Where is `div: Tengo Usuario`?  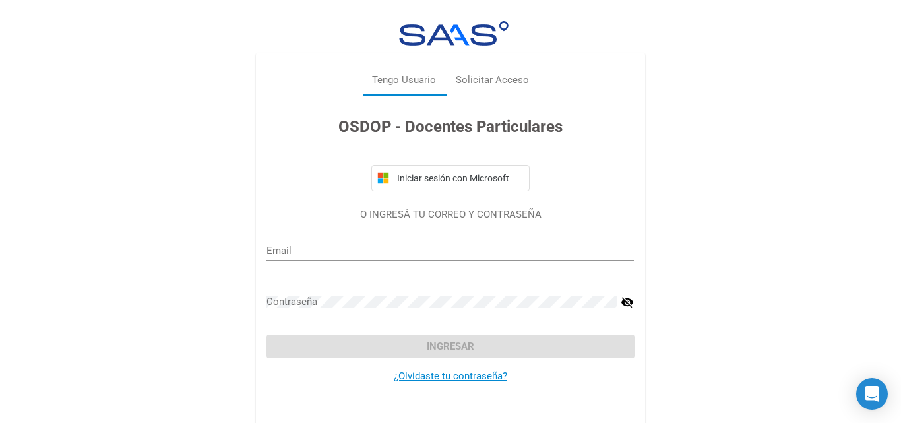 div: Tengo Usuario is located at coordinates (404, 80).